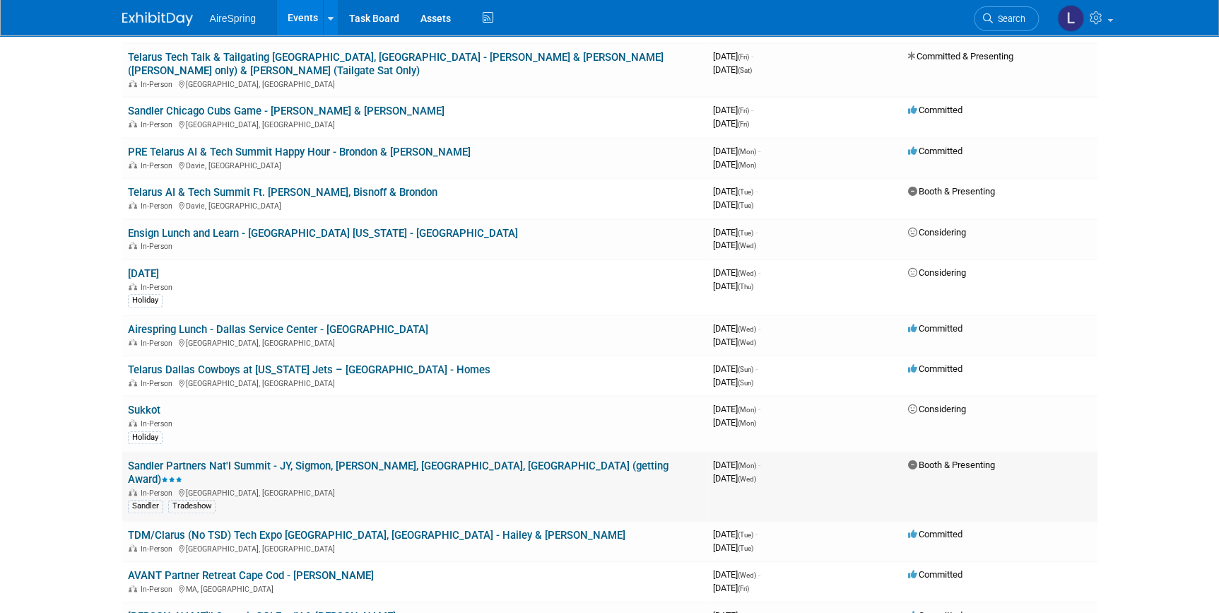 The image size is (1219, 613). Describe the element at coordinates (191, 506) in the screenshot. I see `div: Tradeshow` at that location.